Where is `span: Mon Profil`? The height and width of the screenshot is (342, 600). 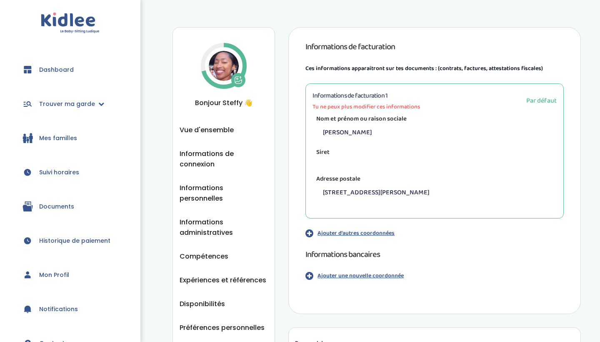 span: Mon Profil is located at coordinates (54, 275).